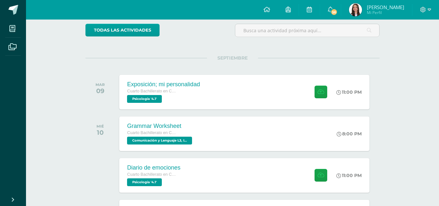  Describe the element at coordinates (163, 84) in the screenshot. I see `div: Exposición; mi personalidad` at that location.